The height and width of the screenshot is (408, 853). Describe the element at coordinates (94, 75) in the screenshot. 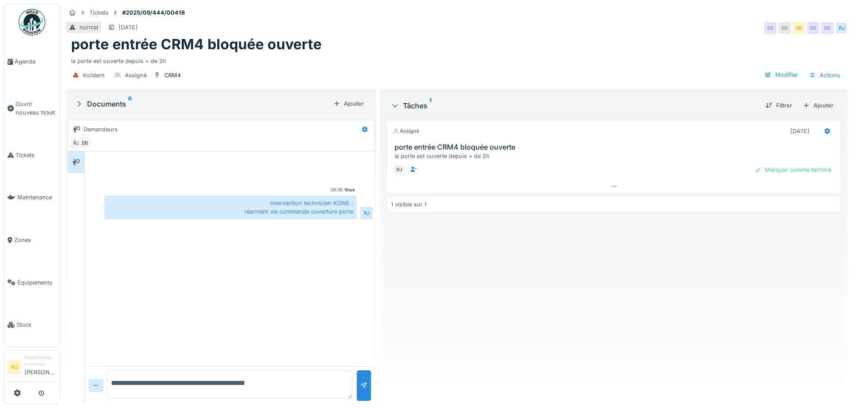

I see `div: Incident` at that location.